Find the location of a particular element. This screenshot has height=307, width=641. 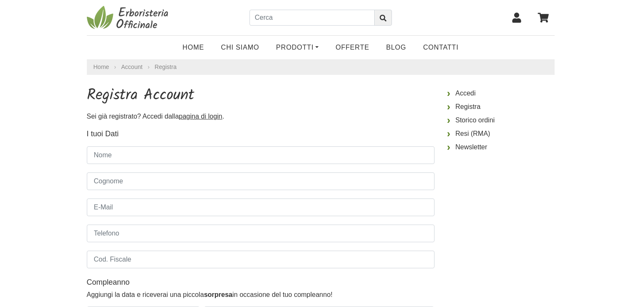

a: Contatti is located at coordinates (441, 48).